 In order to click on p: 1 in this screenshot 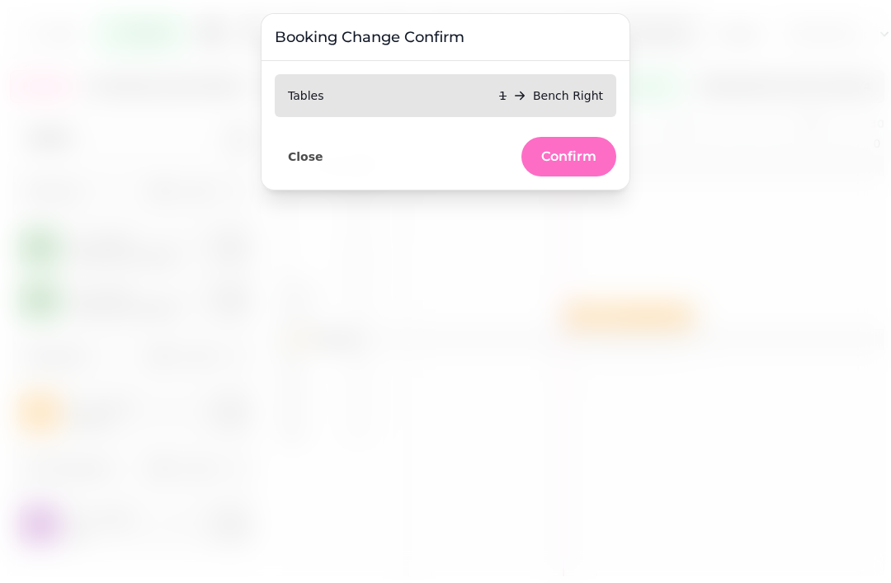, I will do `click(503, 96)`.